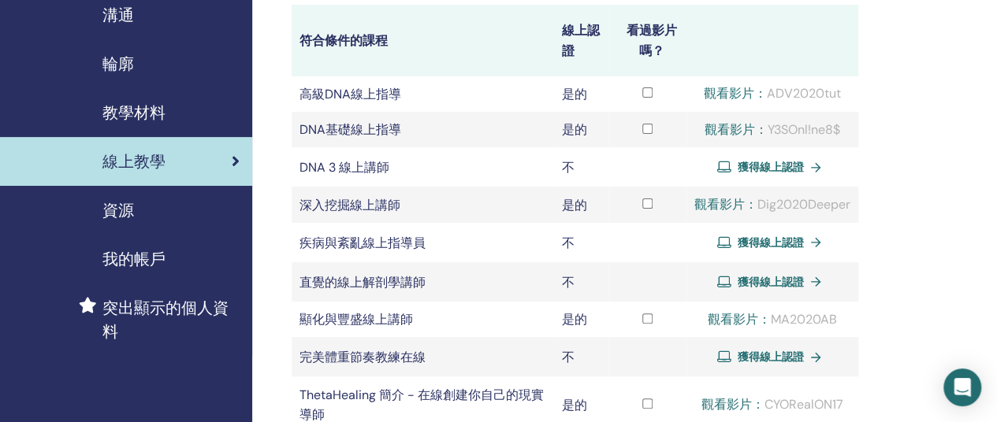 The image size is (997, 422). I want to click on font: DNA 3 線上講師, so click(344, 167).